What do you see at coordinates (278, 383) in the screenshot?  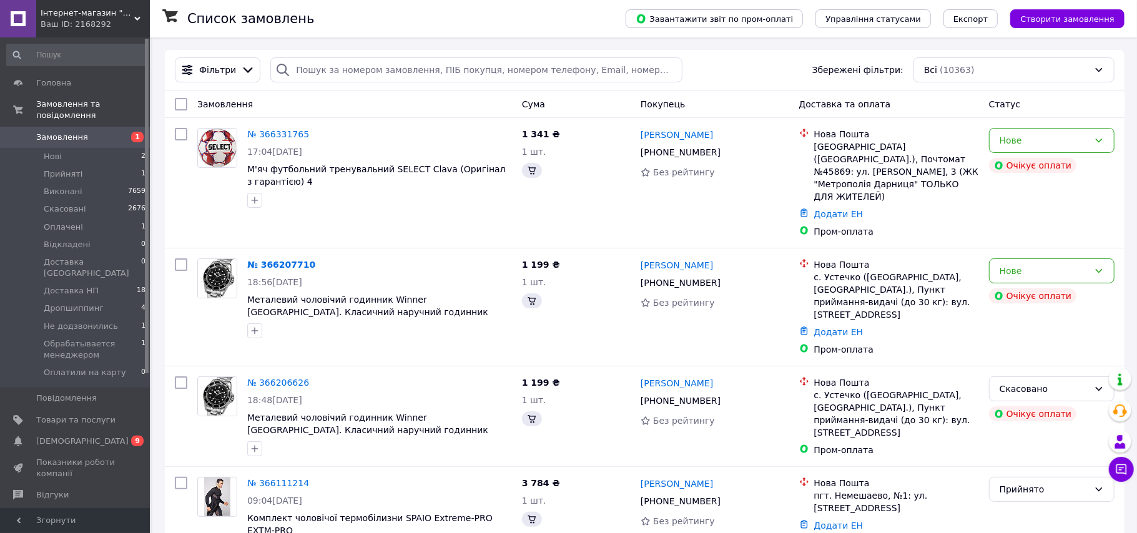 I see `a: № 366206626` at bounding box center [278, 383].